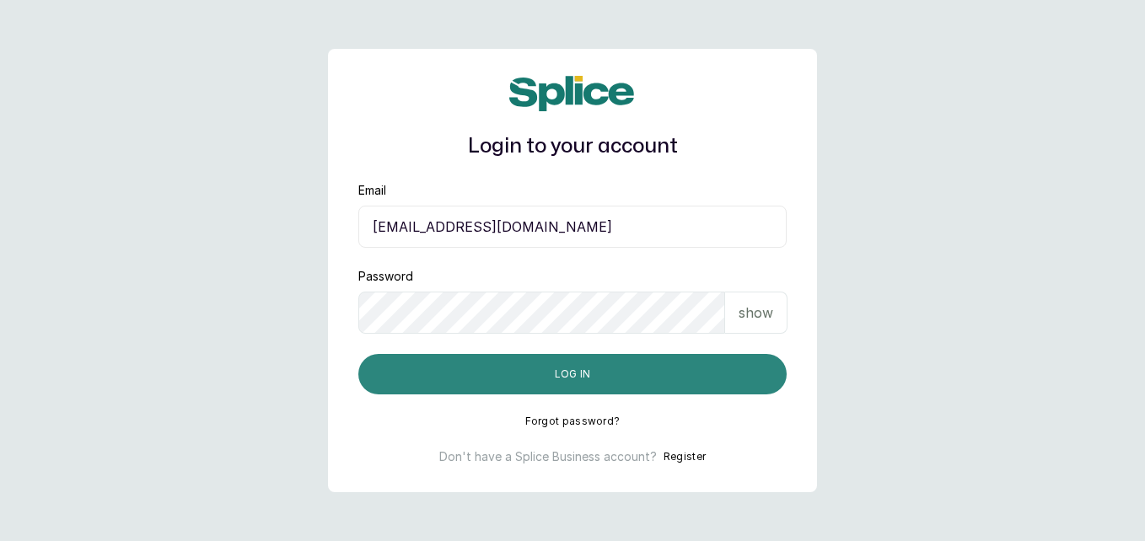  I want to click on button: Log in, so click(573, 374).